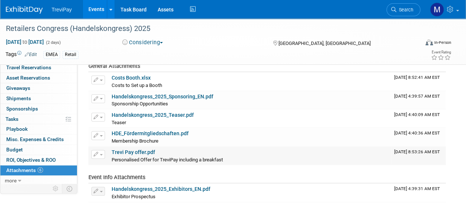 The height and width of the screenshot is (203, 466). Describe the element at coordinates (14, 150) in the screenshot. I see `span: Budget` at that location.